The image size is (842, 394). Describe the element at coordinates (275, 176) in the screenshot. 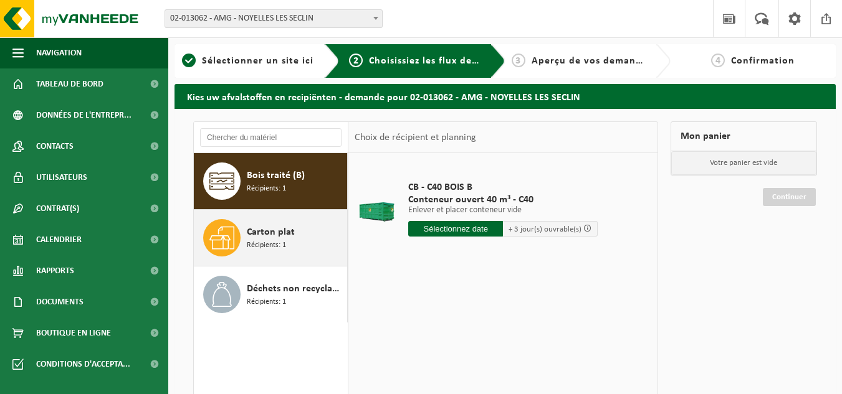

I see `span: Bois traité (B)` at that location.